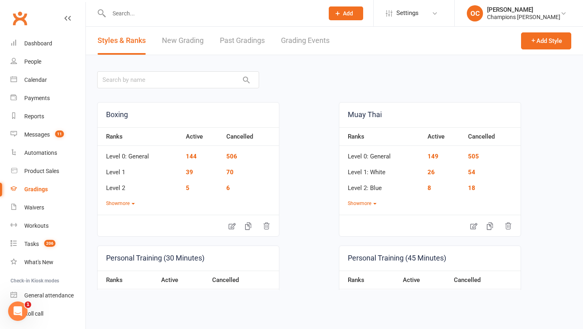 The height and width of the screenshot is (329, 583). What do you see at coordinates (50, 243) in the screenshot?
I see `span: 206` at bounding box center [50, 243].